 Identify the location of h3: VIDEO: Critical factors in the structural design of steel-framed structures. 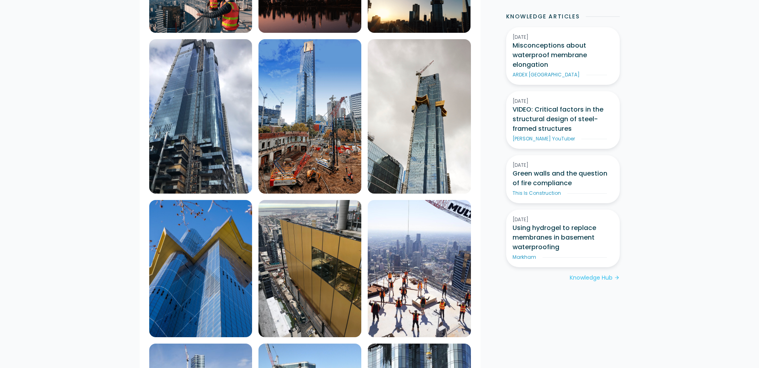
(563, 119).